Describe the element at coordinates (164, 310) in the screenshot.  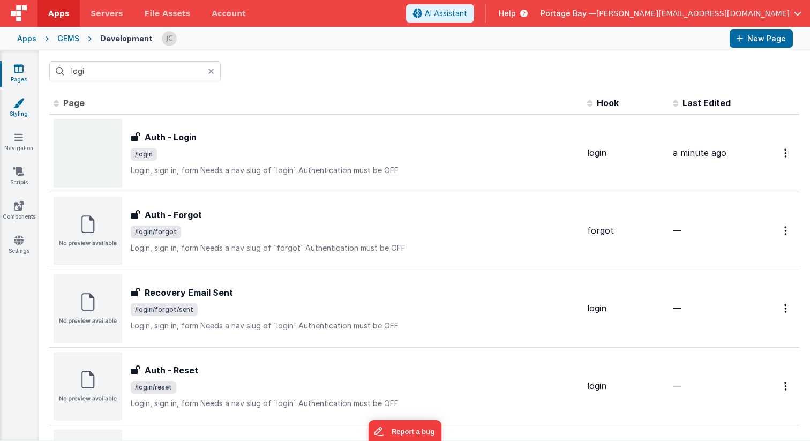
I see `span: /login/forgot/sent` at that location.